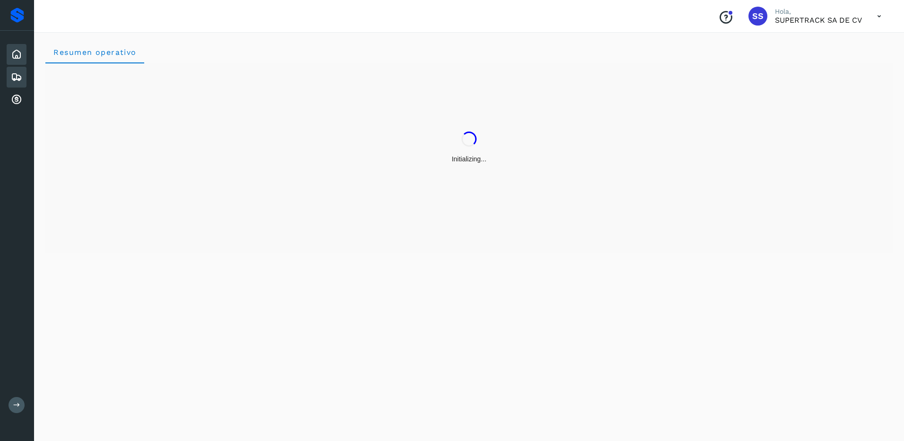  I want to click on div: Embarques, so click(17, 77).